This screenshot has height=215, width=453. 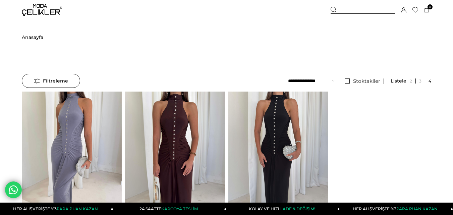 What do you see at coordinates (363, 81) in the screenshot?
I see `a: Stoktakiler` at bounding box center [363, 81].